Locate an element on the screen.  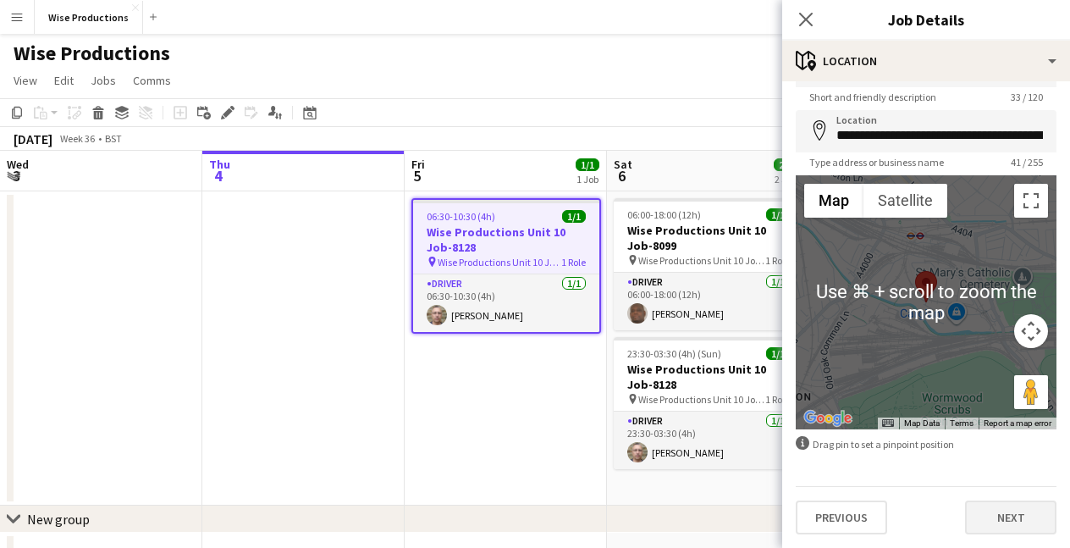
div: New group is located at coordinates (58, 519).